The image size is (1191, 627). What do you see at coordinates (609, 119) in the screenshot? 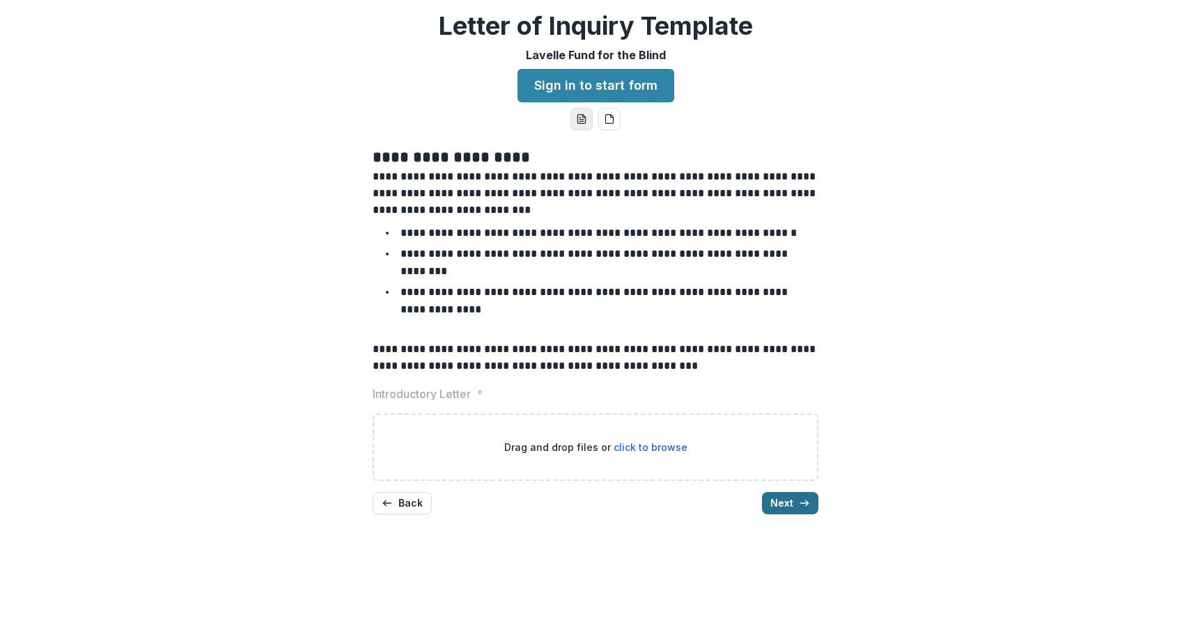
I see `button: pdf-download` at bounding box center [609, 119].